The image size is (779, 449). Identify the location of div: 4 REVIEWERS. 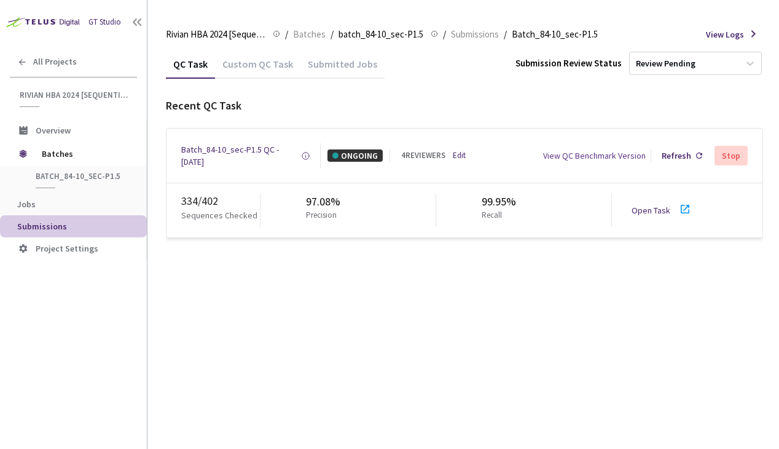
(423, 155).